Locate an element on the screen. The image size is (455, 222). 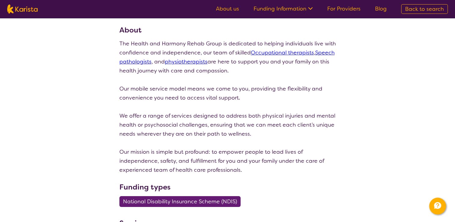
p: We offer a range of services designed to address both physical injuries and mental health or psyc... is located at coordinates (228, 125).